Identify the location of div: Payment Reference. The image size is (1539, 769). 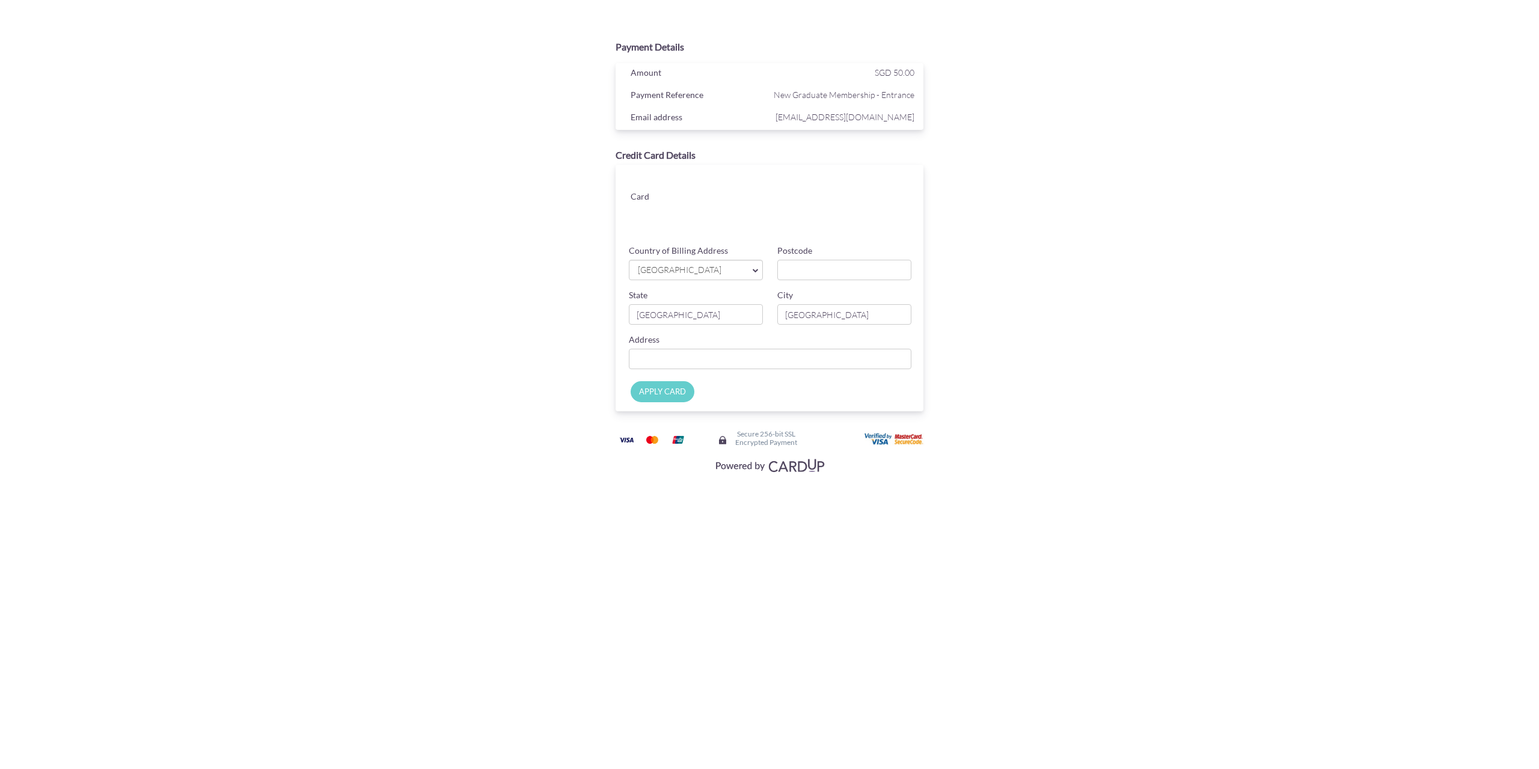
(697, 96).